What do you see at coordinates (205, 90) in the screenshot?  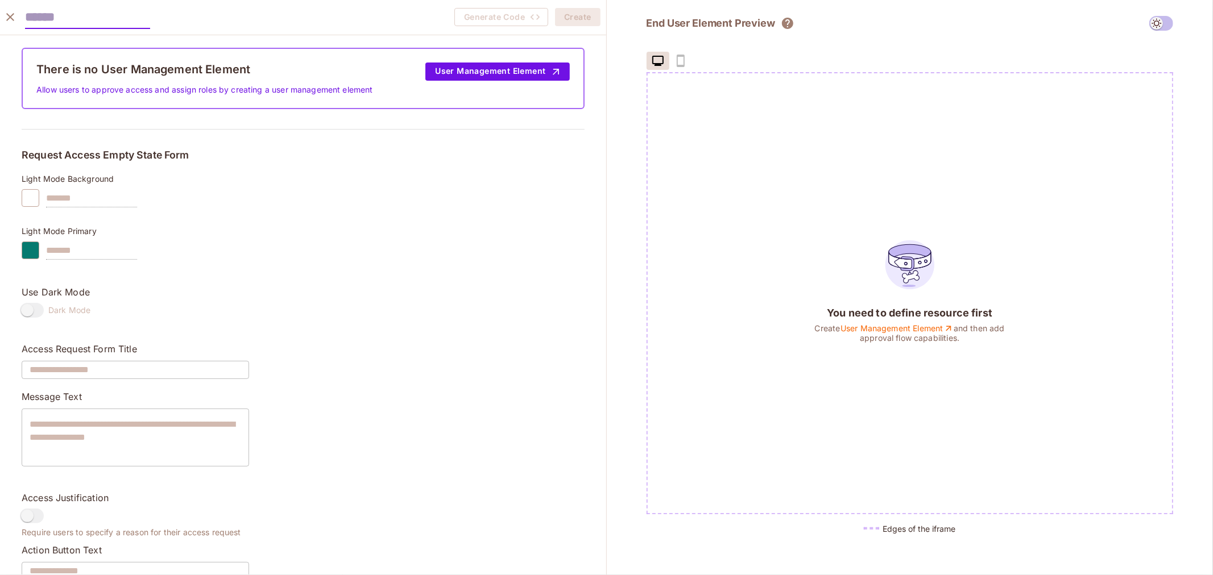 I see `p: Allow users to approve access and assign roles by creating a user management element` at bounding box center [205, 90].